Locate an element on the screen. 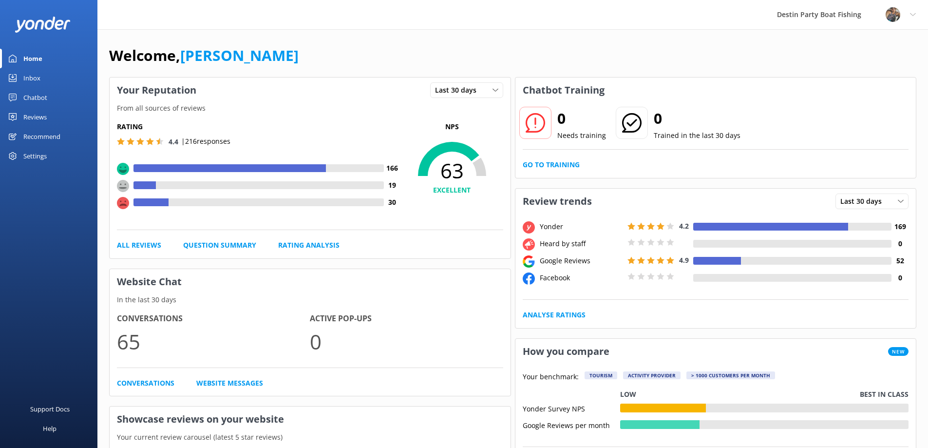 This screenshot has width=928, height=448. p: Low is located at coordinates (628, 394).